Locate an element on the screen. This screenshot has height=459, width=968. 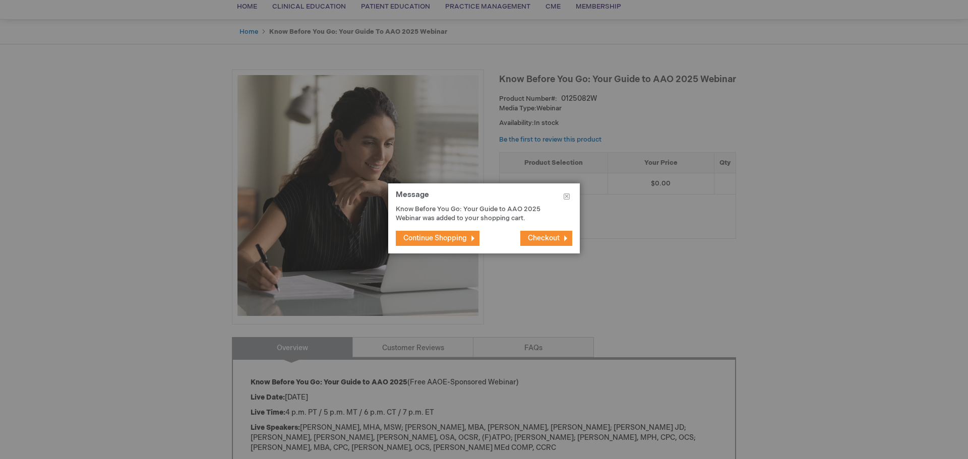
p: Know Before You Go: Your Guide to AAO 2025 Webinar was added to your shopping cart. is located at coordinates (476, 214).